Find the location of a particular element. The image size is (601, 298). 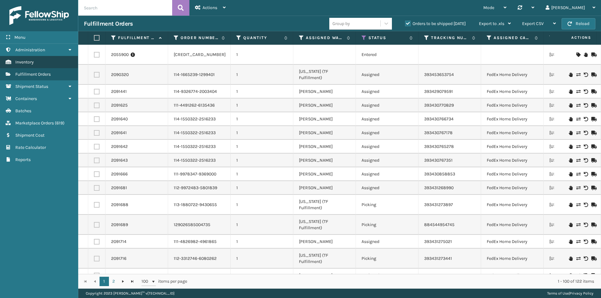

a: 2055900 is located at coordinates (120, 55).